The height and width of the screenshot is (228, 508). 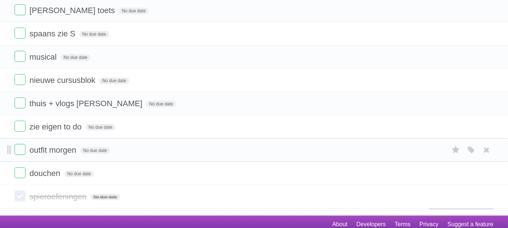 I want to click on span: douchen, so click(x=45, y=173).